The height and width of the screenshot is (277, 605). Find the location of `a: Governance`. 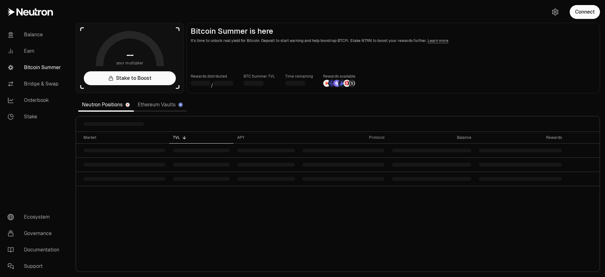

a: Governance is located at coordinates (35, 233).